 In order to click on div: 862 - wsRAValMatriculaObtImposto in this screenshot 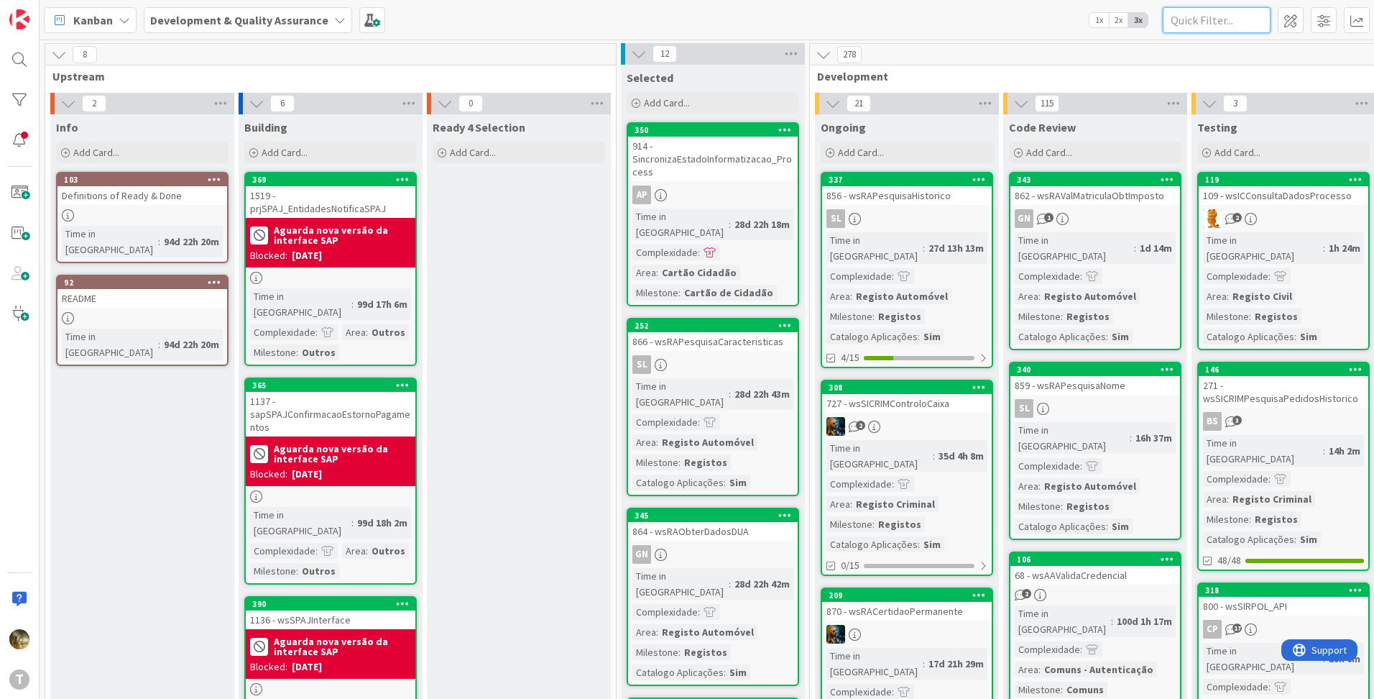, I will do `click(1095, 195)`.